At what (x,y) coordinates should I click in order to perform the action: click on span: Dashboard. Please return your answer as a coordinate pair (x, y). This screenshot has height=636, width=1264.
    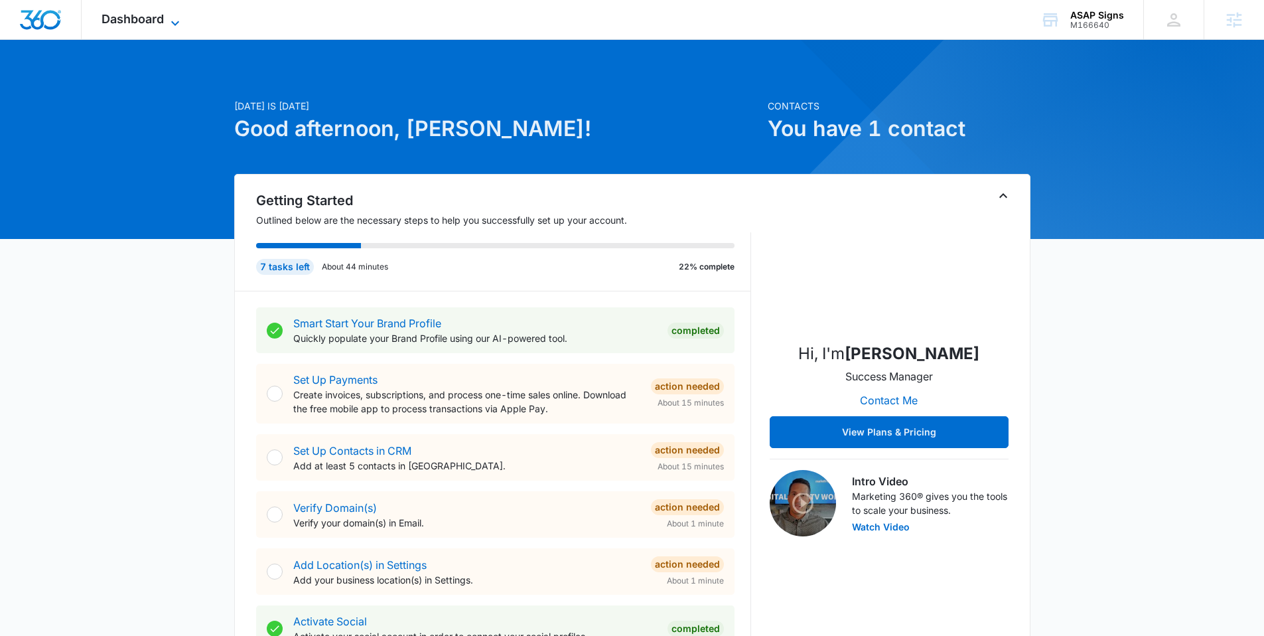
    Looking at the image, I should click on (133, 19).